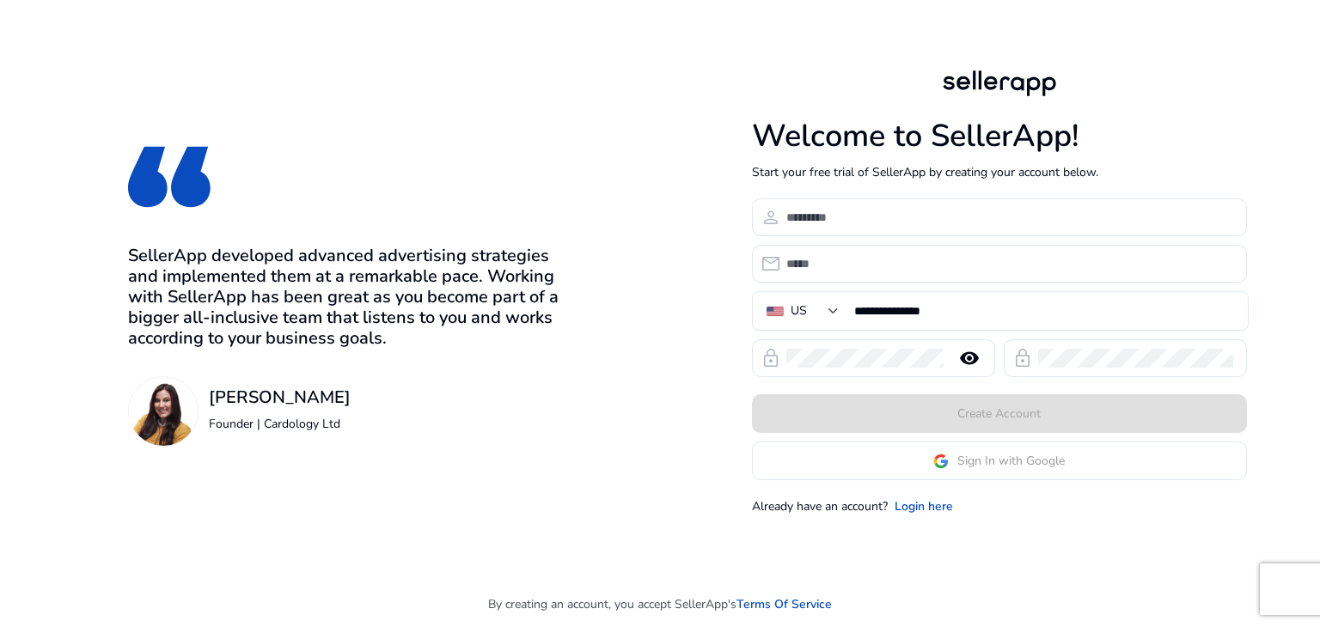  What do you see at coordinates (999, 172) in the screenshot?
I see `p: Start your free trial of SellerApp by creating your account below.` at bounding box center [999, 172].